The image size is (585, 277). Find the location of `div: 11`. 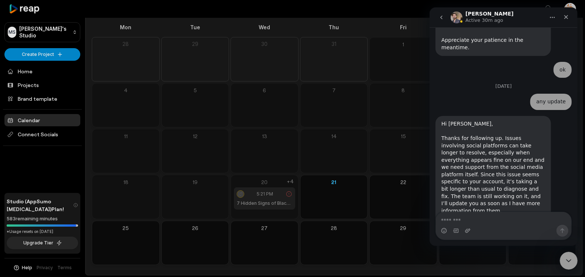

div: 11 is located at coordinates (126, 136).